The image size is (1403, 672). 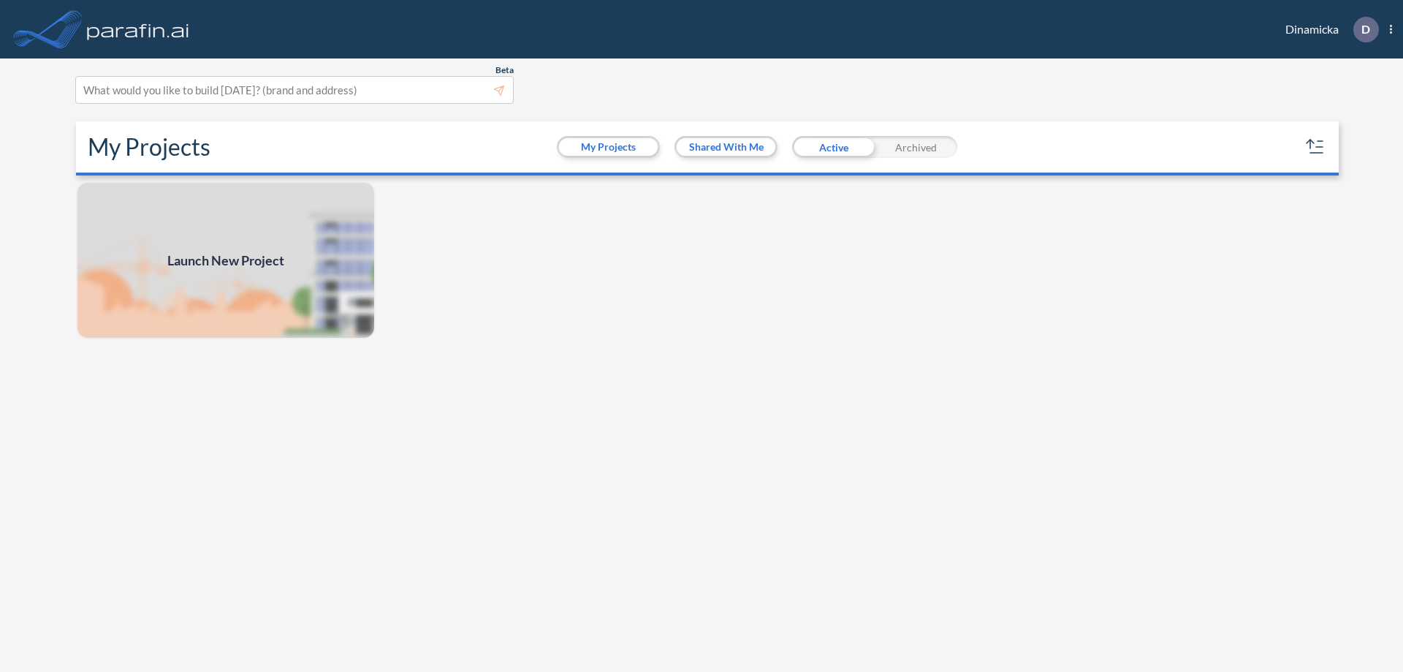 I want to click on button: Shared With Me, so click(x=726, y=147).